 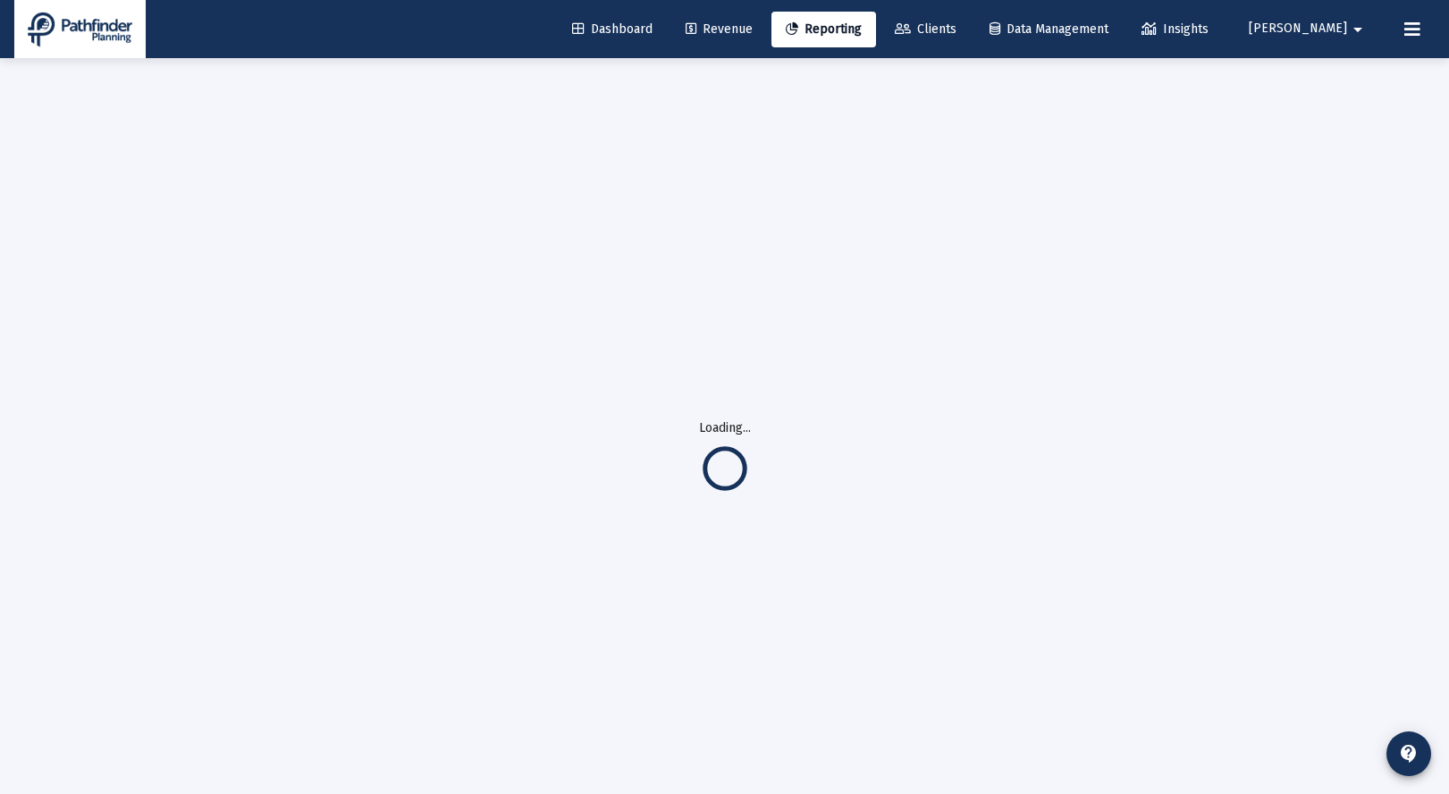 I want to click on span: Clients, so click(x=925, y=29).